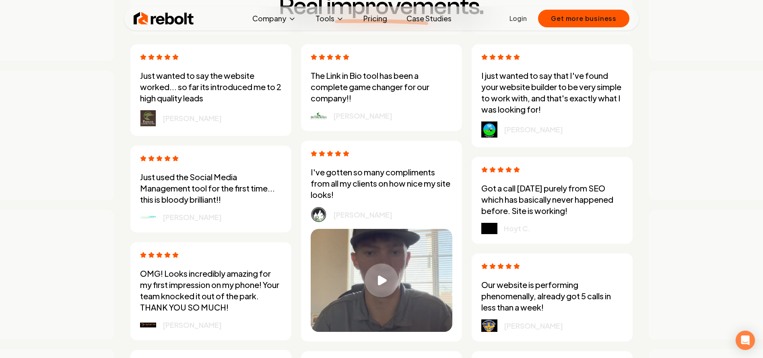 The height and width of the screenshot is (358, 763). Describe the element at coordinates (211, 290) in the screenshot. I see `p: OMG! Looks incredibly amazing for my first impression on my phone! Your team knocked it out of th...` at that location.